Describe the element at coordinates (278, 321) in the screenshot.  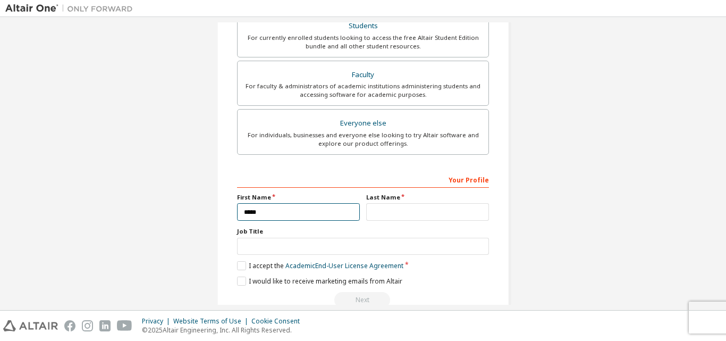
I see `div: Cookie Consent` at that location.